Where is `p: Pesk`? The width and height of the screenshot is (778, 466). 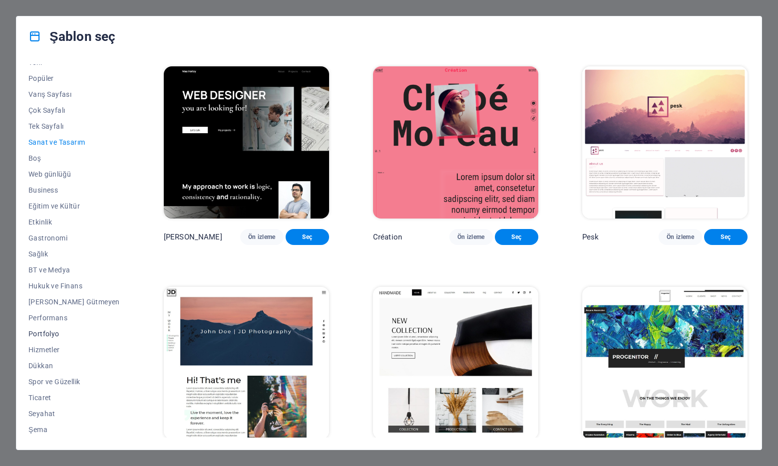 p: Pesk is located at coordinates (591, 237).